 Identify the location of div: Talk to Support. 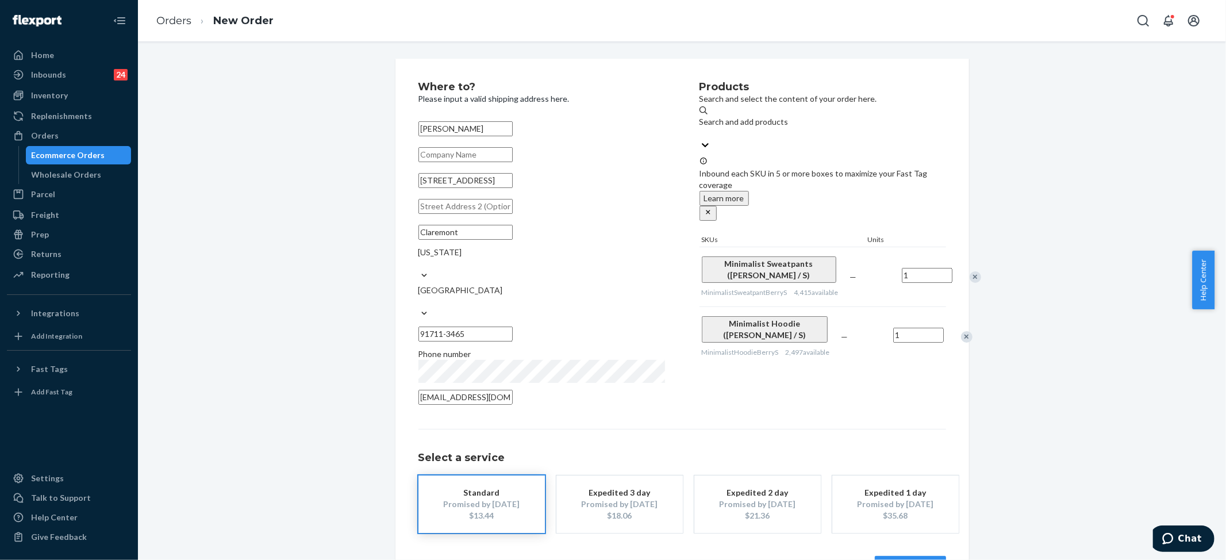
(61, 498).